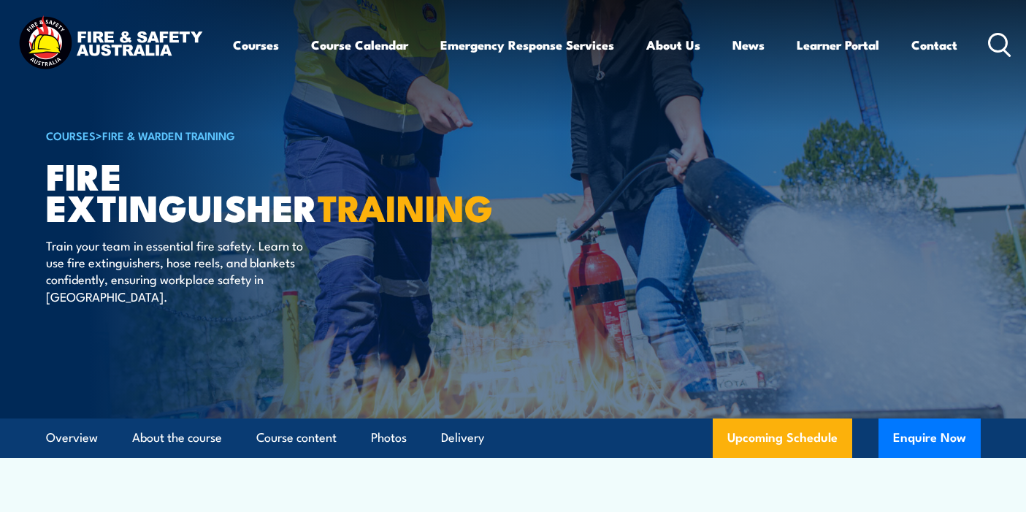  I want to click on a: COURSES, so click(71, 135).